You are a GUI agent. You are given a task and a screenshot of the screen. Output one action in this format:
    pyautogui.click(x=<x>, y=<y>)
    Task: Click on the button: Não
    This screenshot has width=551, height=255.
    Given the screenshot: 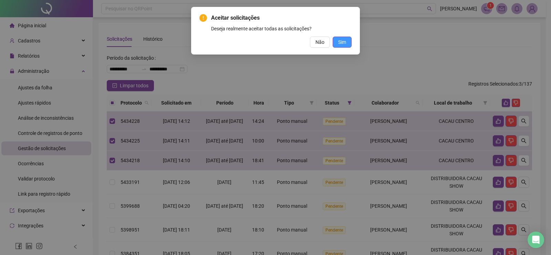 What is the action you would take?
    pyautogui.click(x=320, y=42)
    